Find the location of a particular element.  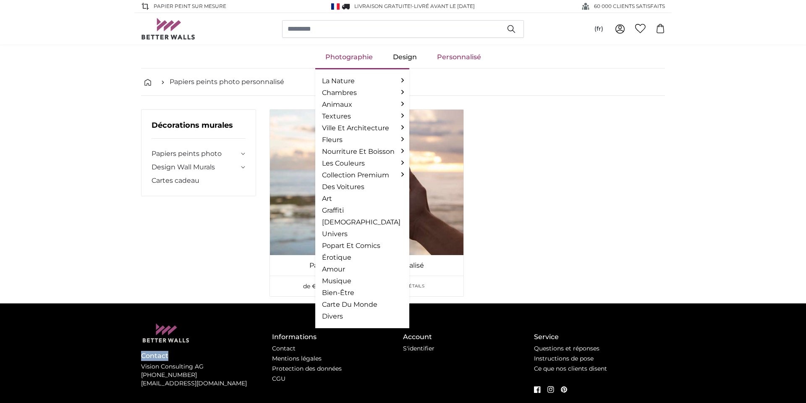

a: Design is located at coordinates (405, 57).